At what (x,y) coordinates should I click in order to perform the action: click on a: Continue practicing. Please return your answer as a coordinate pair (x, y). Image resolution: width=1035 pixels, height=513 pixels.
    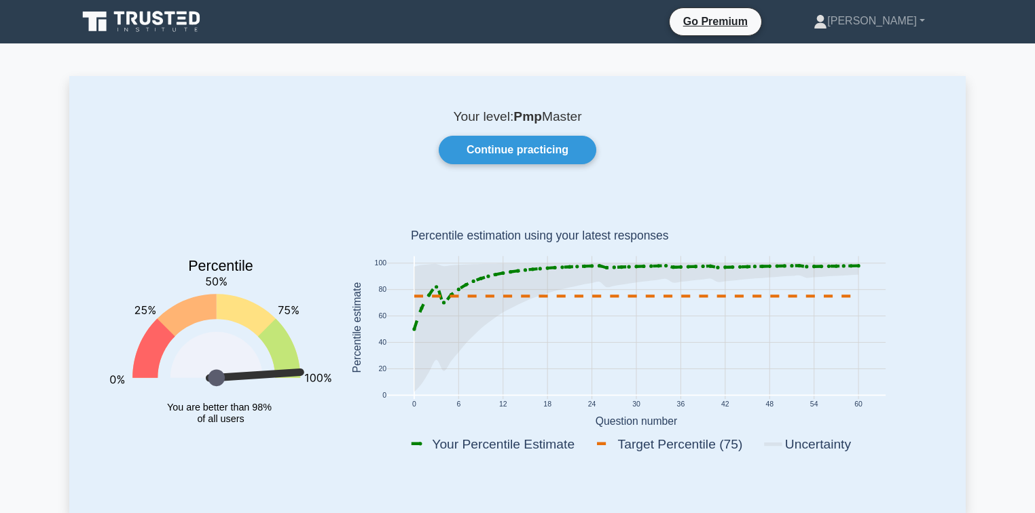
    Looking at the image, I should click on (517, 150).